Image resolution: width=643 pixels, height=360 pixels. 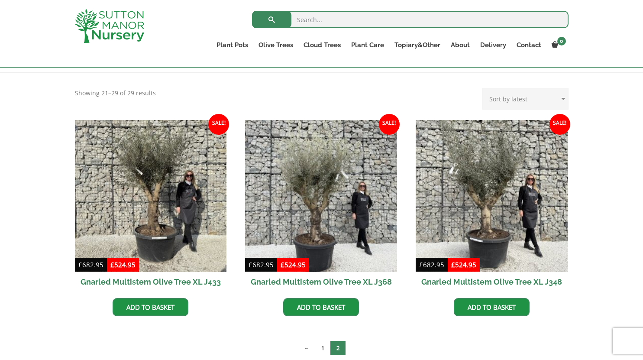 I want to click on span: Page 2, so click(x=338, y=348).